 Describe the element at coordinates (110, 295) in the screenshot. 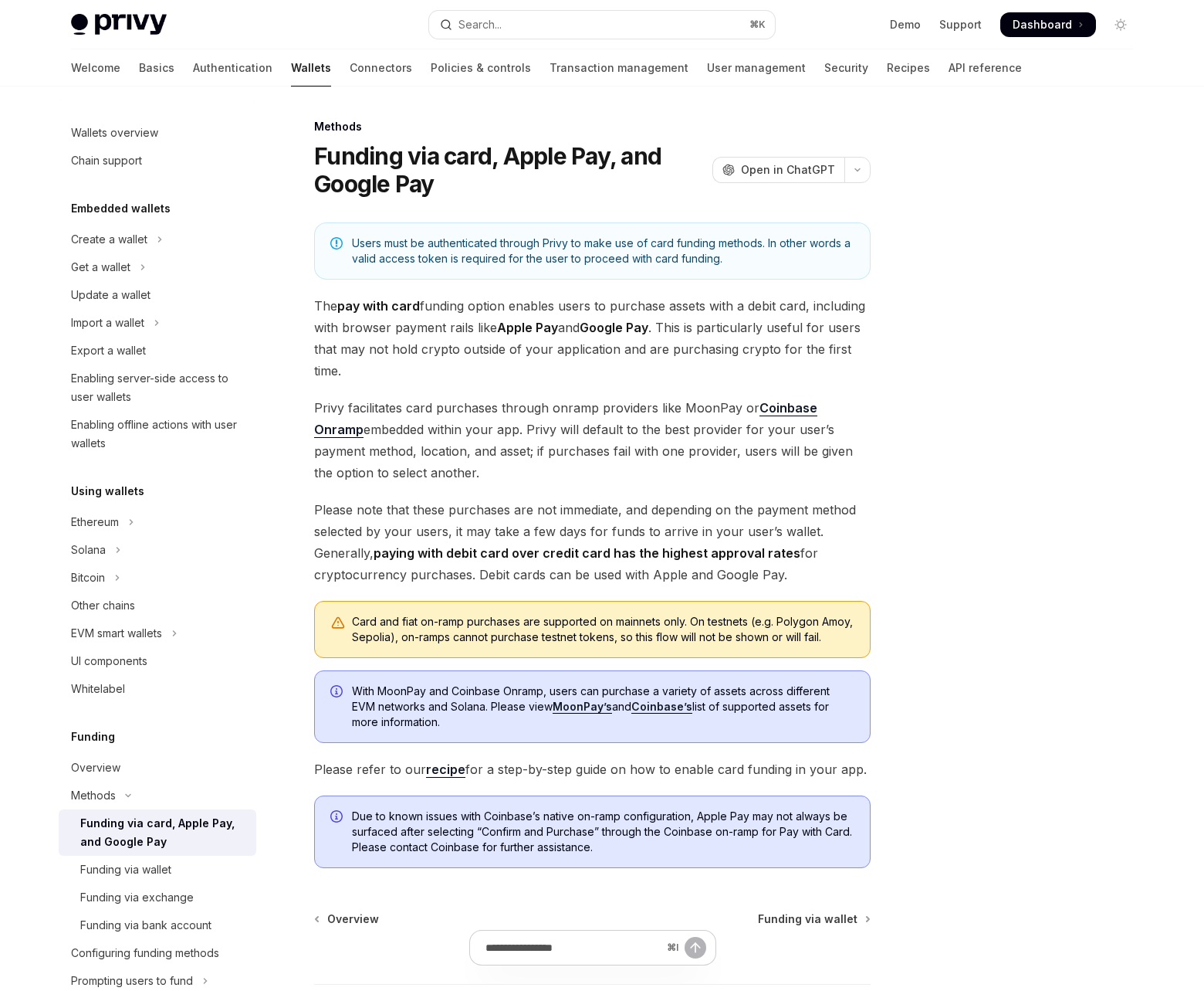

I see `div: Update a wallet` at that location.